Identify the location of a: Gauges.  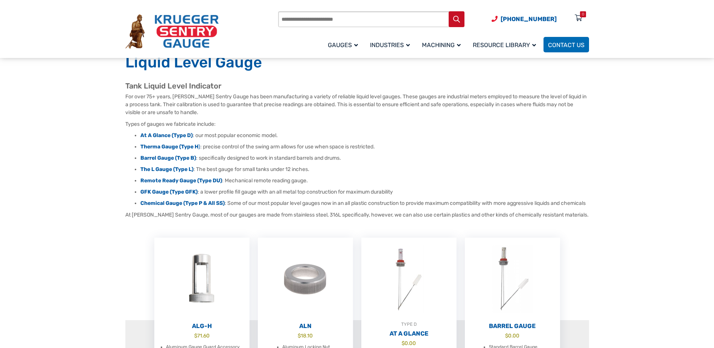
(344, 44).